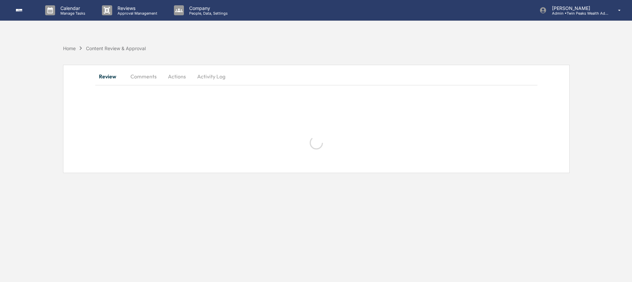 The image size is (632, 282). What do you see at coordinates (316, 76) in the screenshot?
I see `div: secondary tabs example` at bounding box center [316, 76].